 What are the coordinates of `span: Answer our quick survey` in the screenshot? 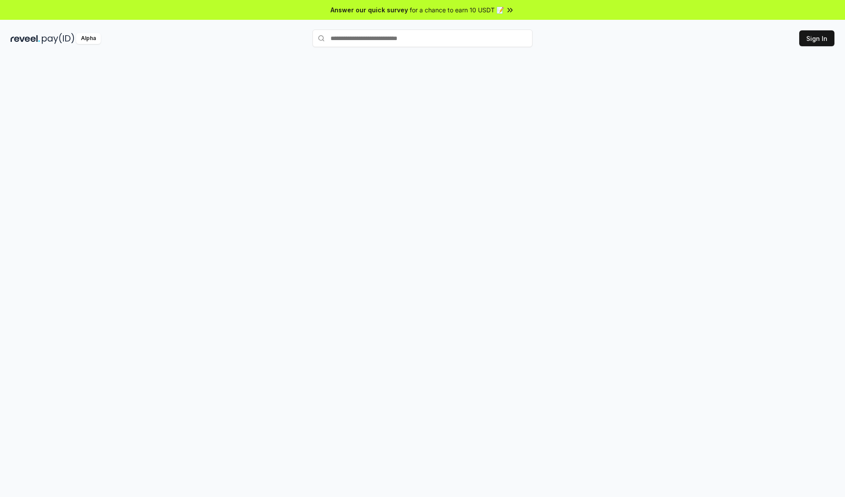 It's located at (369, 10).